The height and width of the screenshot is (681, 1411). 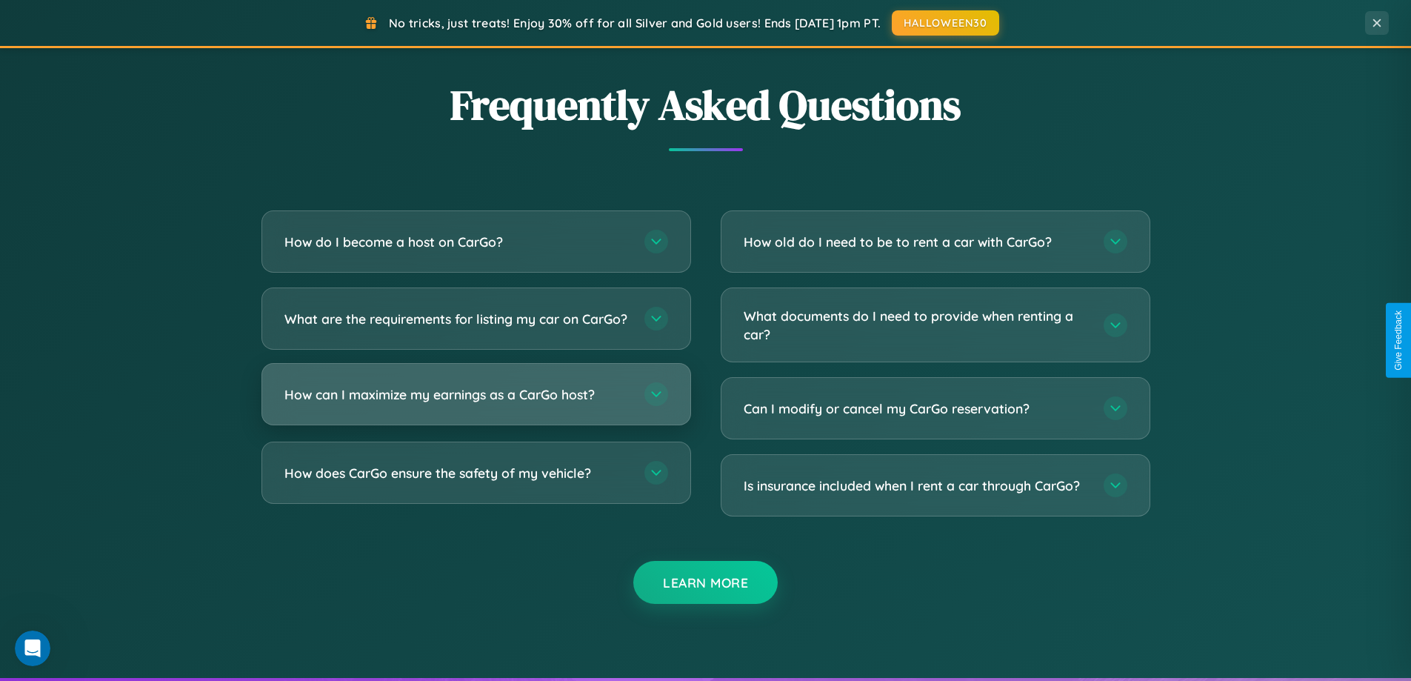 What do you see at coordinates (945, 23) in the screenshot?
I see `button: HALLOWEEN30` at bounding box center [945, 23].